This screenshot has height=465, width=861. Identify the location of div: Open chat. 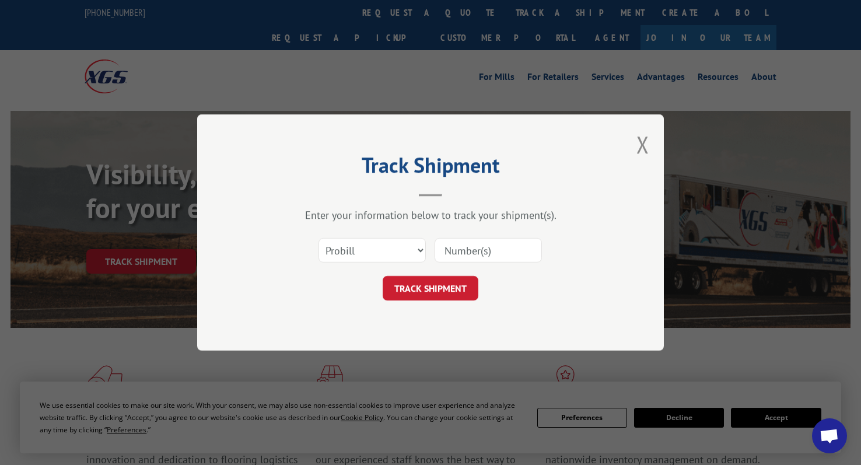
(829, 436).